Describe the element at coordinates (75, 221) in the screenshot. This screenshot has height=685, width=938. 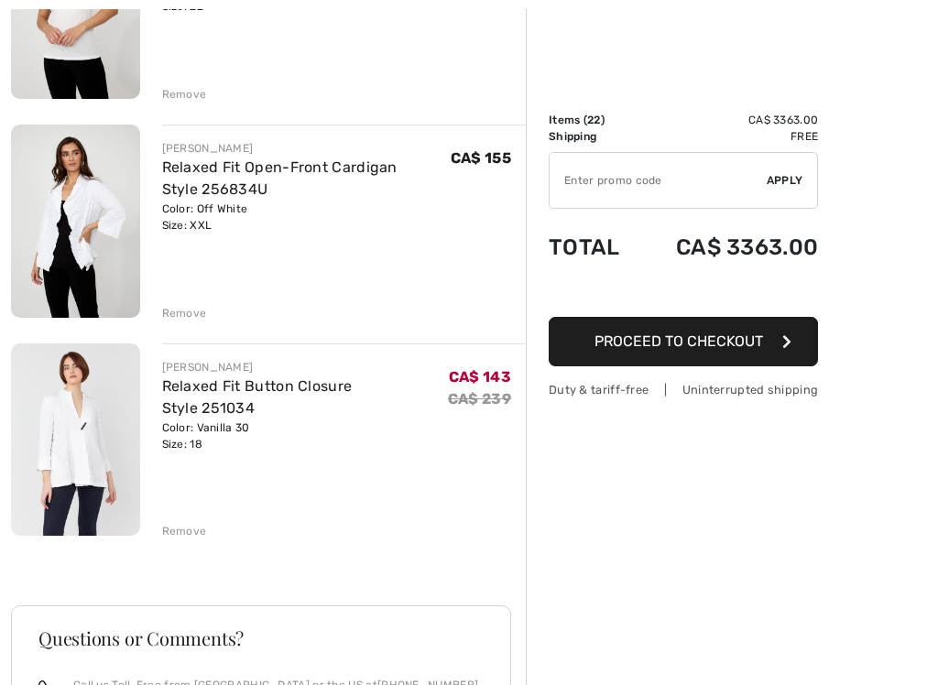
I see `img: Relaxed Fit Open-Front Cardigan Style 256834U` at that location.